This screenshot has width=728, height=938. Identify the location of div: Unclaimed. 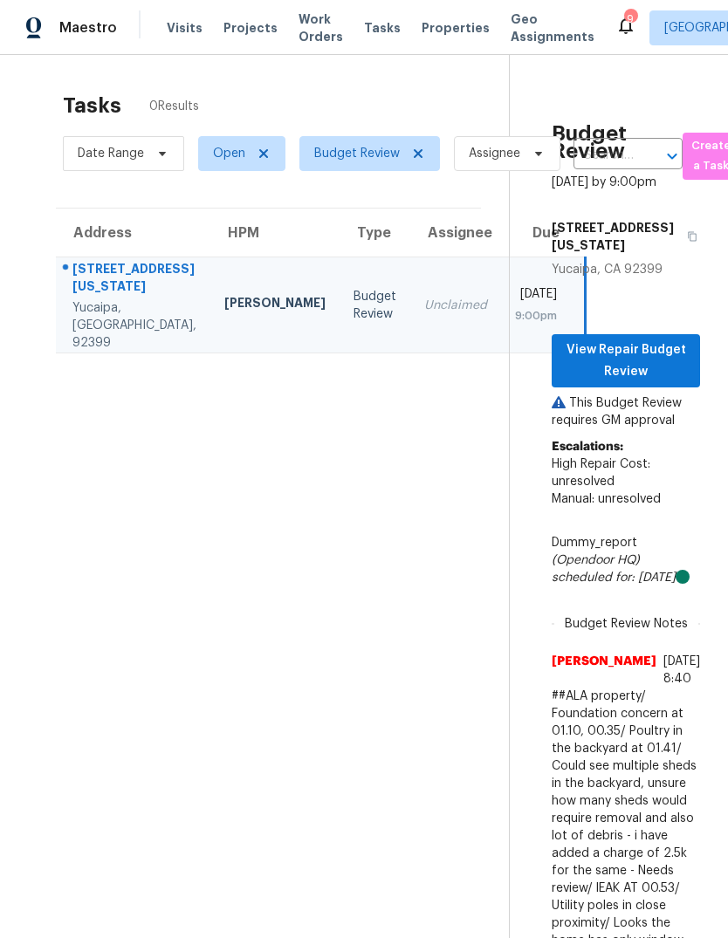
(455, 305).